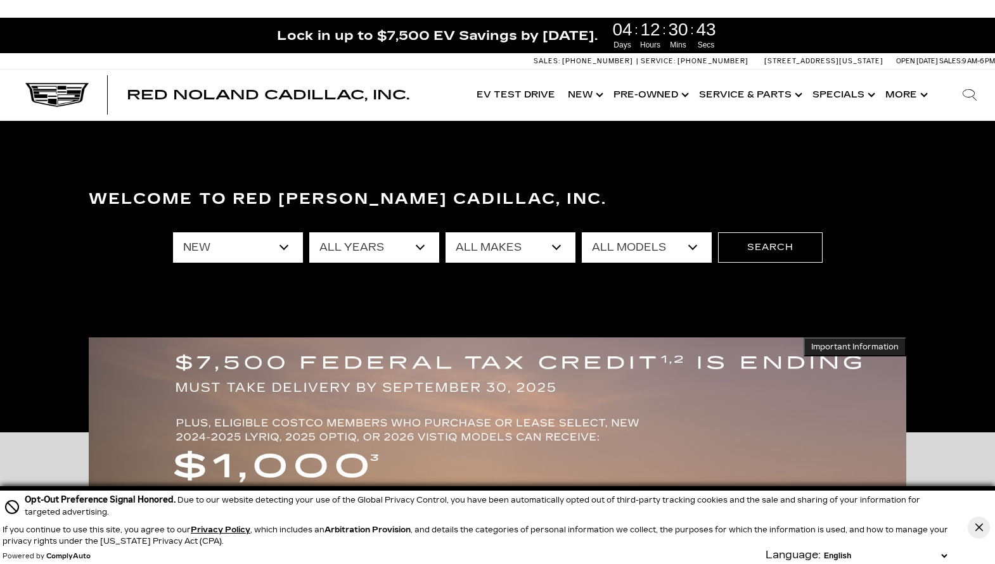  Describe the element at coordinates (706, 30) in the screenshot. I see `span: 43` at that location.